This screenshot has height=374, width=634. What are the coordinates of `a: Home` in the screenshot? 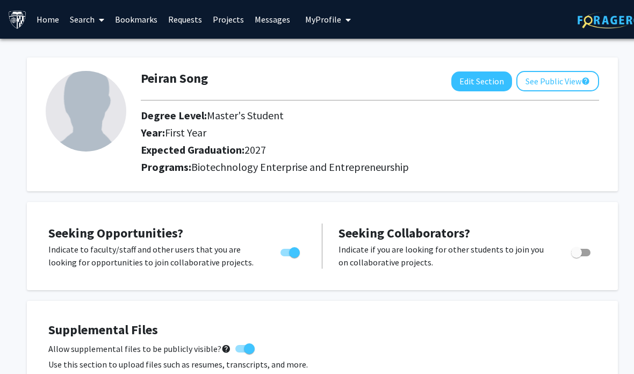 It's located at (48, 19).